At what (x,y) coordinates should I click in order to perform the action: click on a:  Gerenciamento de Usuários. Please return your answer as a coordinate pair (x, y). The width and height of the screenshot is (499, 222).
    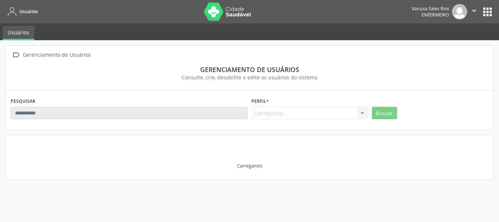
    Looking at the image, I should click on (51, 55).